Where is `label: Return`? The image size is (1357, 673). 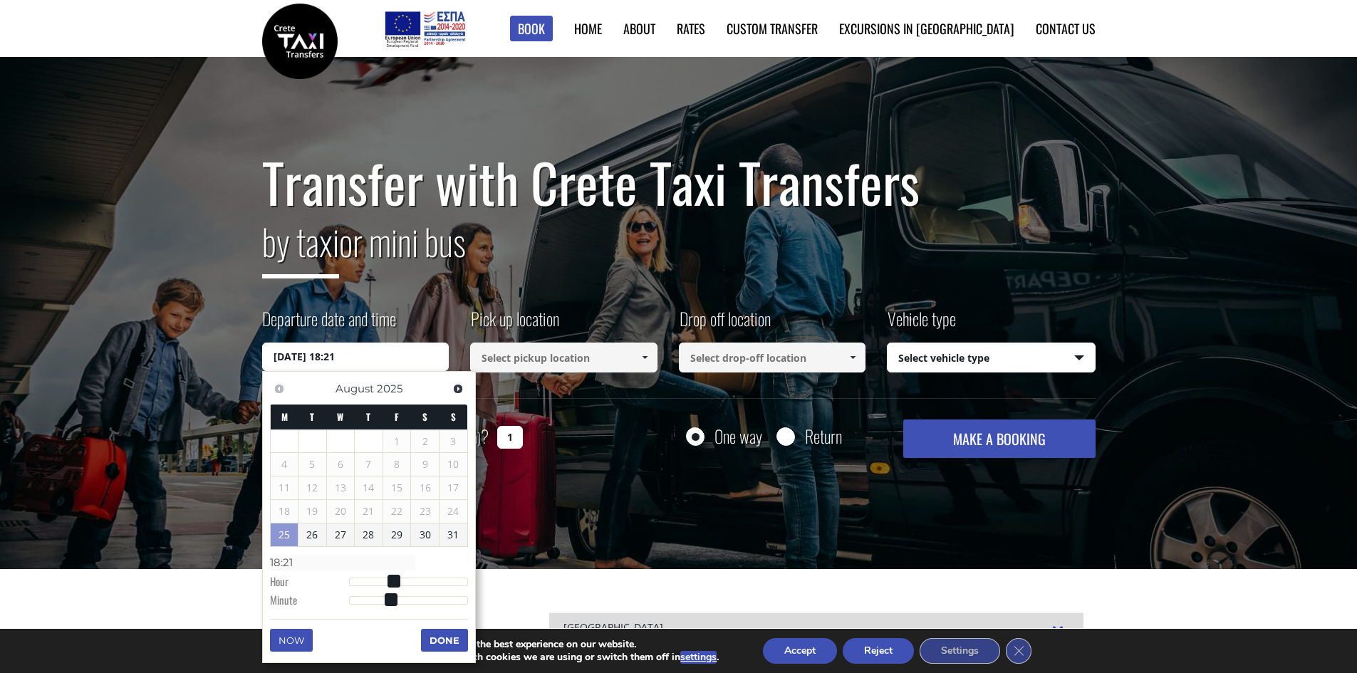
label: Return is located at coordinates (823, 436).